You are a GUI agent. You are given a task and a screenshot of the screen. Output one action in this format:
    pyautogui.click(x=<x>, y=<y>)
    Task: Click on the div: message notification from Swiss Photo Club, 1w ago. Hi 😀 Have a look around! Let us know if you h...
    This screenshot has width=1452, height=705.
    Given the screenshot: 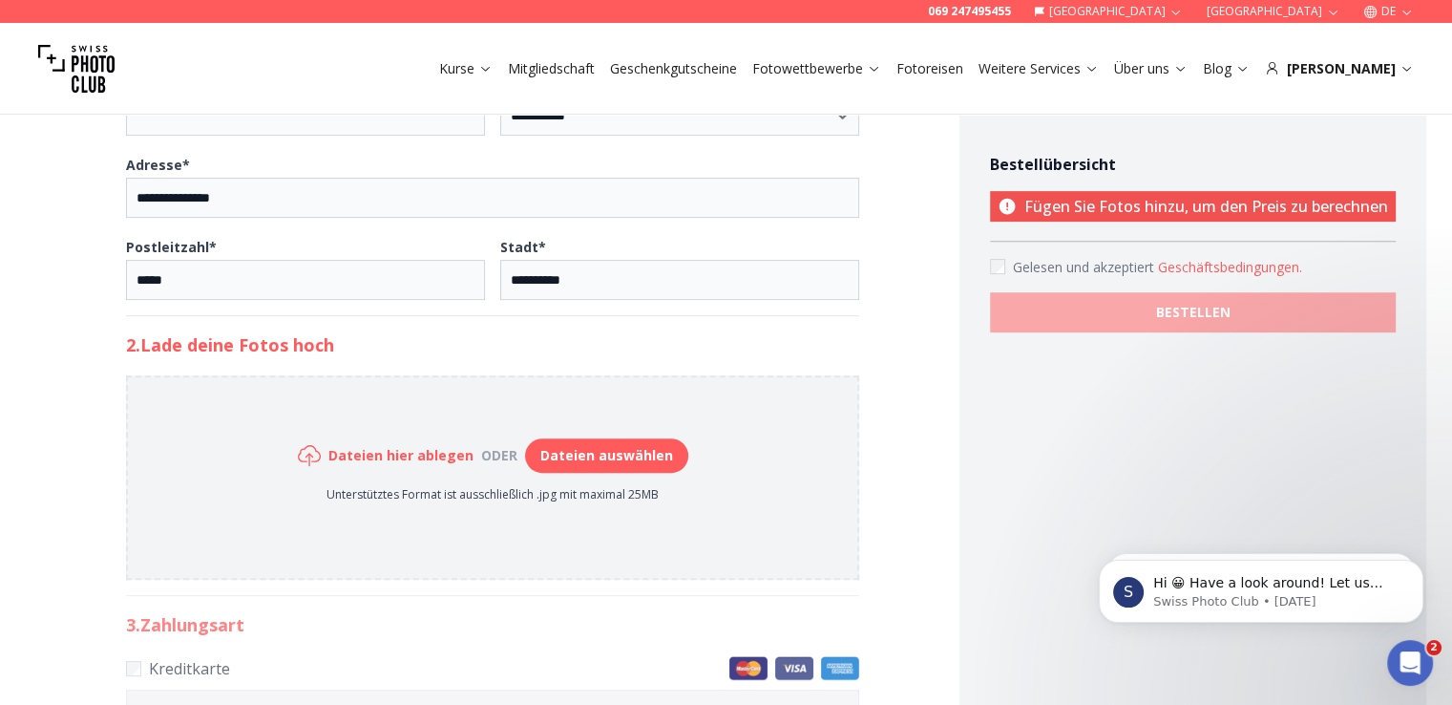 What is the action you would take?
    pyautogui.click(x=191, y=72)
    